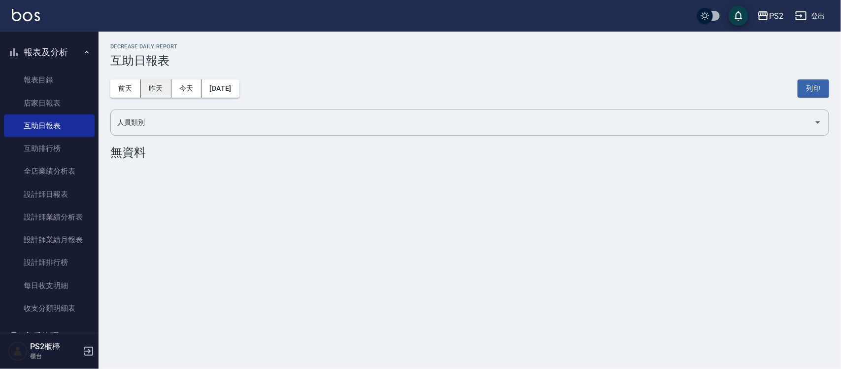  What do you see at coordinates (187, 88) in the screenshot?
I see `button: 今天` at bounding box center [187, 88].